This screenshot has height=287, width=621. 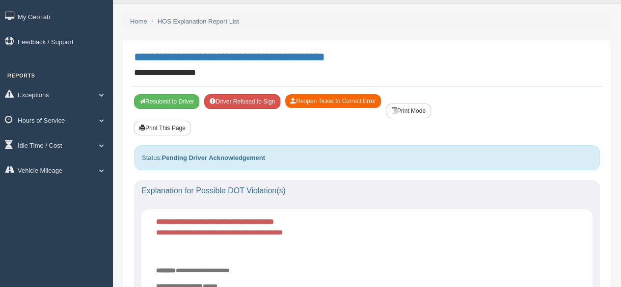 I want to click on button: Driver Refused to Sign, so click(x=242, y=102).